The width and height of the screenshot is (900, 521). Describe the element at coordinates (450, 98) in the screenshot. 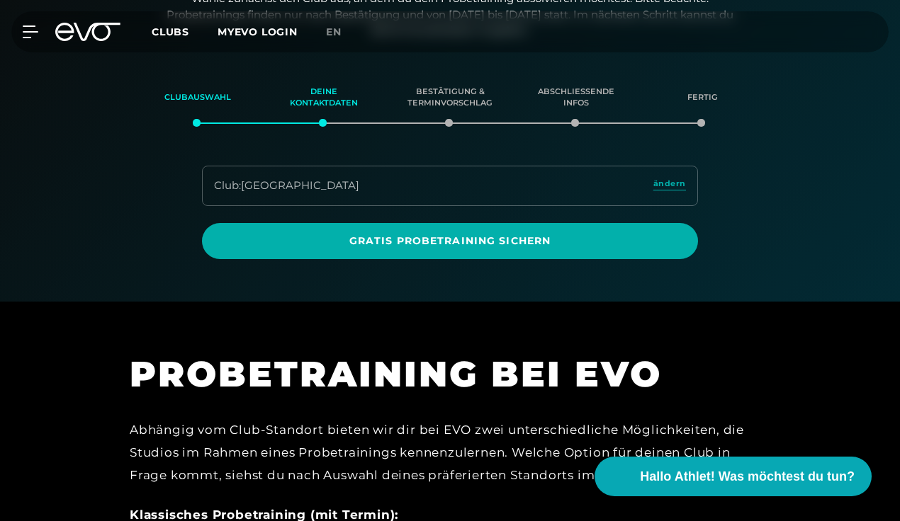

I see `div: Bestätigung & Terminvorschlag` at that location.